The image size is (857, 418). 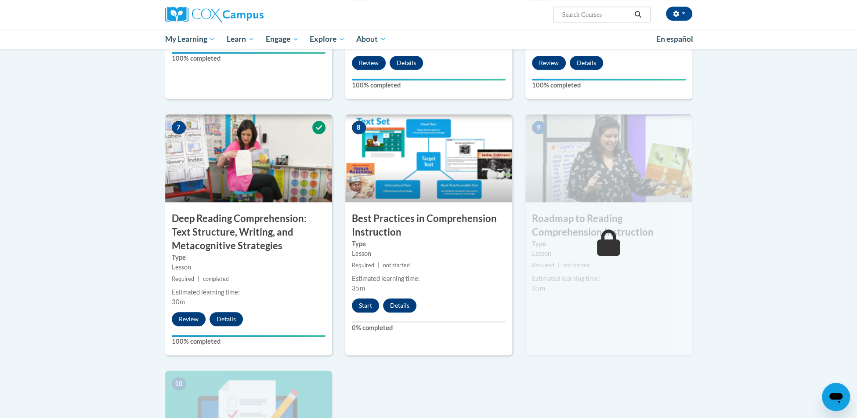 I want to click on label: 0% completed, so click(x=429, y=328).